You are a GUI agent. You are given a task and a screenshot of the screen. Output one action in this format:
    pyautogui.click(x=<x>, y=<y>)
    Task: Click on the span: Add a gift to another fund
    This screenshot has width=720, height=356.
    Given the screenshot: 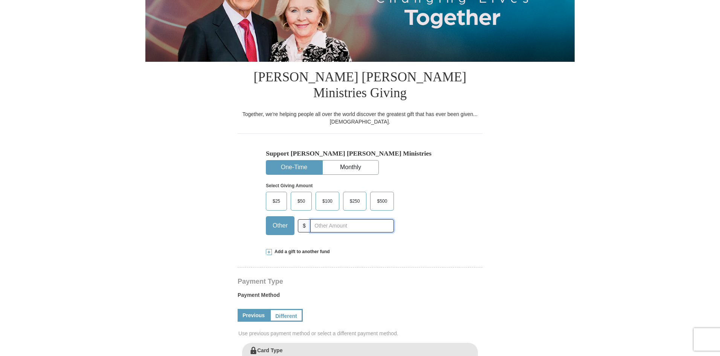 What is the action you would take?
    pyautogui.click(x=301, y=252)
    